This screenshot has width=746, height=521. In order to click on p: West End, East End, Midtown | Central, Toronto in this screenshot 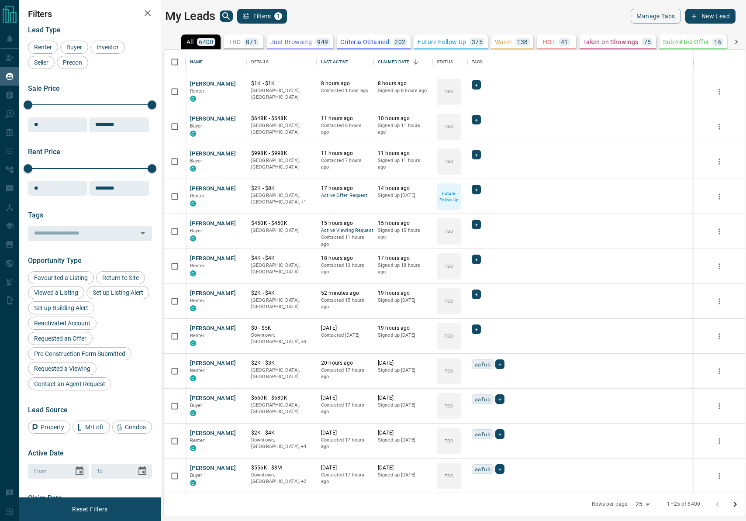, I will do `click(282, 443)`.